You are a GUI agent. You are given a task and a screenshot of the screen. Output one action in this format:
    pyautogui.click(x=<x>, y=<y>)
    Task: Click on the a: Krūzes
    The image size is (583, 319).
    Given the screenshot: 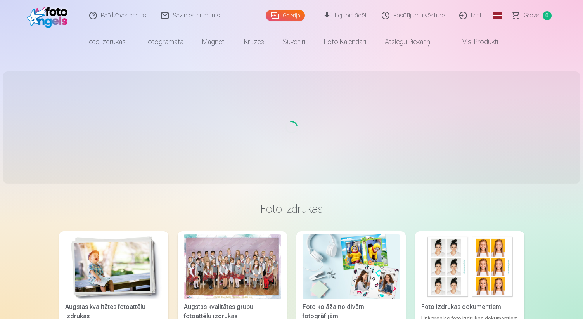 What is the action you would take?
    pyautogui.click(x=254, y=42)
    